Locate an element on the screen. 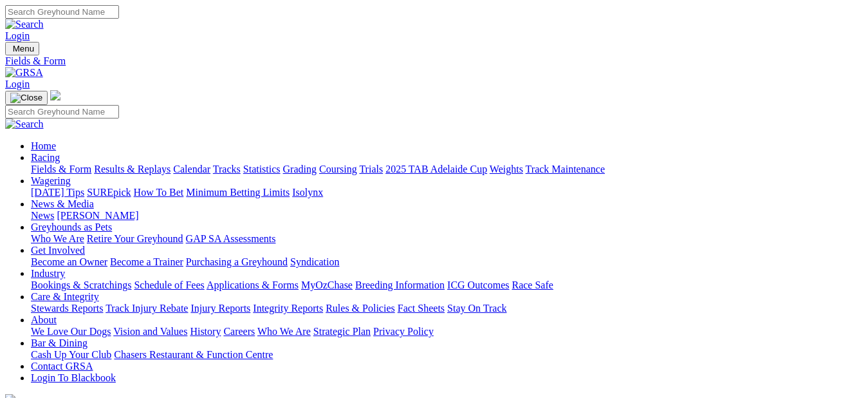 This screenshot has height=398, width=859. a: Tracks is located at coordinates (227, 169).